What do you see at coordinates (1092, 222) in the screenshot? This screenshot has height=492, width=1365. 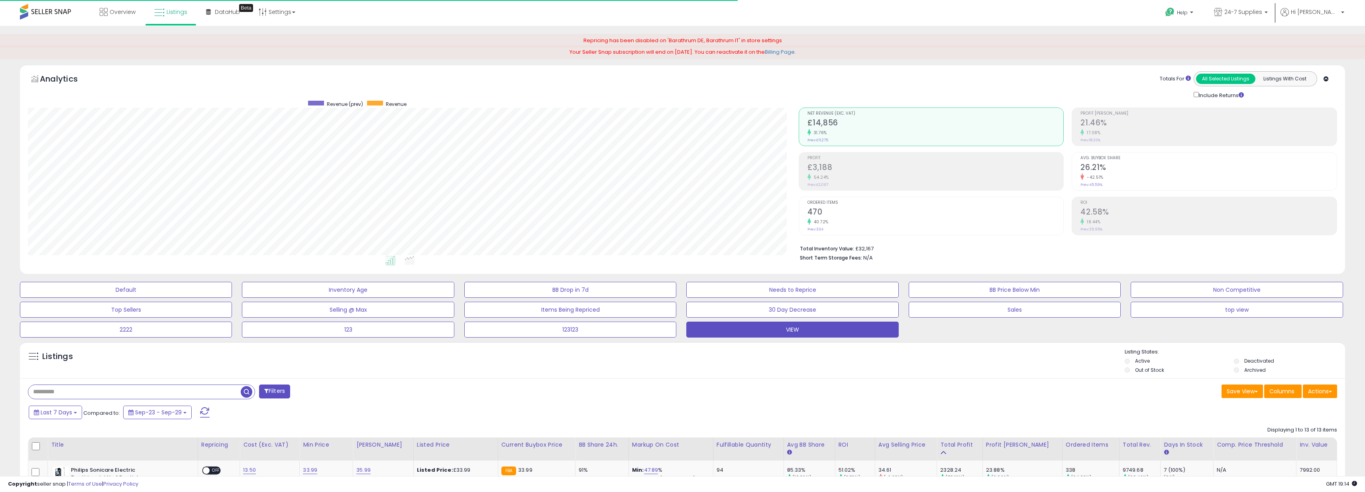 I see `small: 18.44%` at bounding box center [1092, 222].